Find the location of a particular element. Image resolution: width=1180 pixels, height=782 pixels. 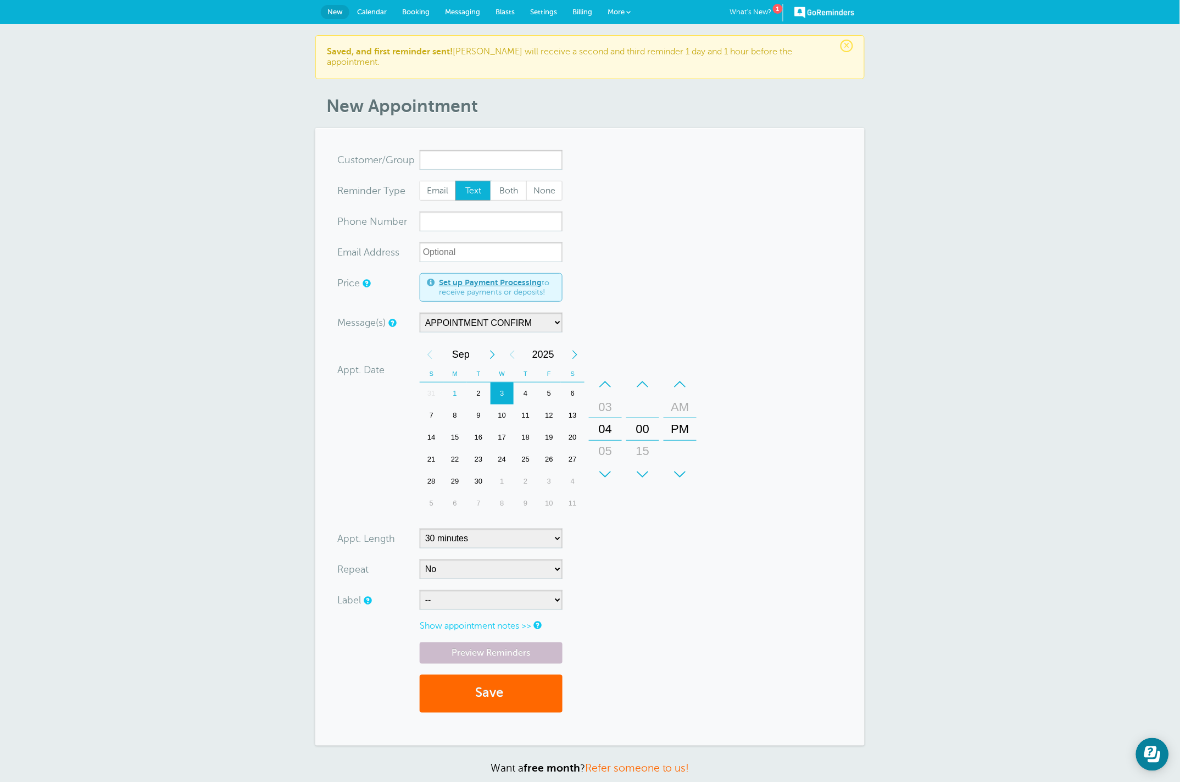

div: 00 is located at coordinates (643, 429).